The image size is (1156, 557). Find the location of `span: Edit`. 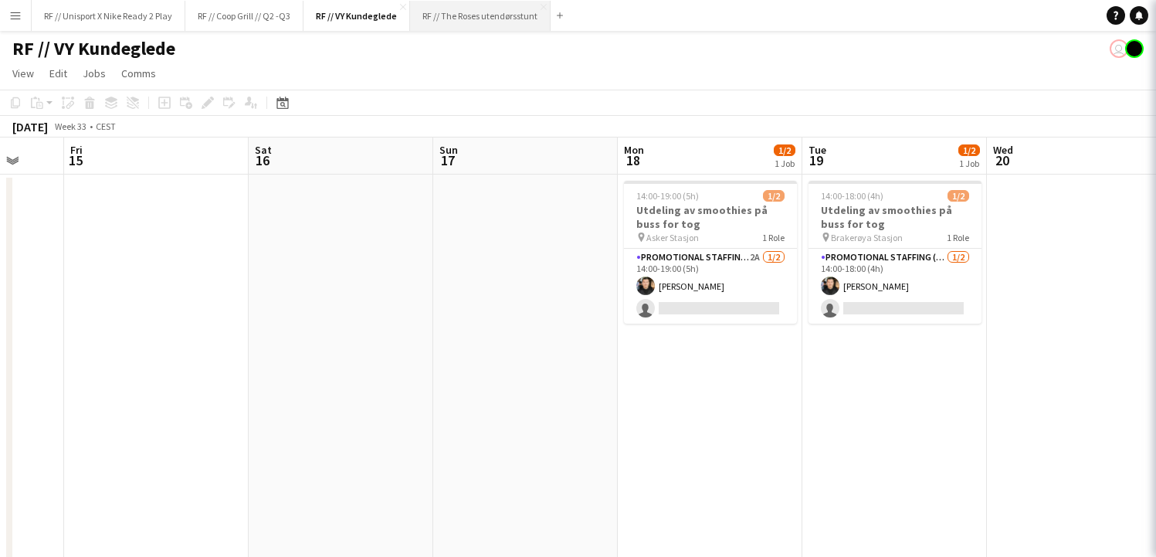

span: Edit is located at coordinates (58, 73).